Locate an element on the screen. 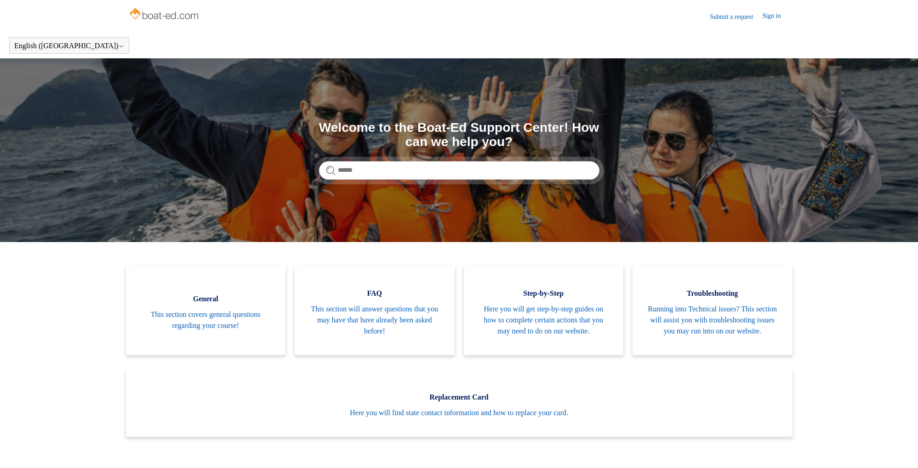 This screenshot has height=468, width=918. div: Live chat is located at coordinates (899, 449).